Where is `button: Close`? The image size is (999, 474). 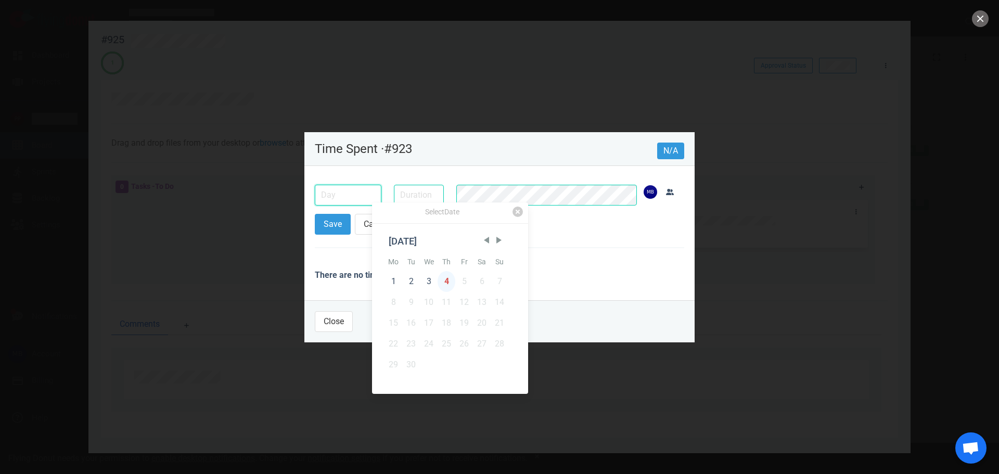
button: Close is located at coordinates (334, 322).